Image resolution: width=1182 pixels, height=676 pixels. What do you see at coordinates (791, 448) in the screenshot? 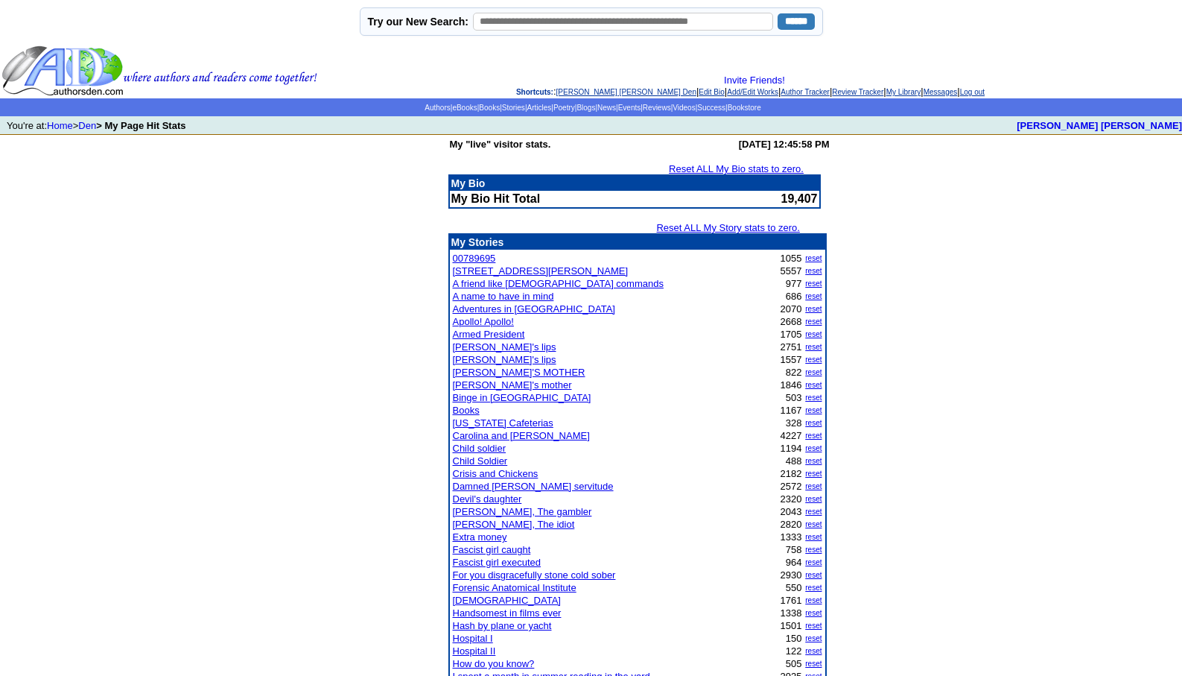
I see `font: 1194` at bounding box center [791, 448].